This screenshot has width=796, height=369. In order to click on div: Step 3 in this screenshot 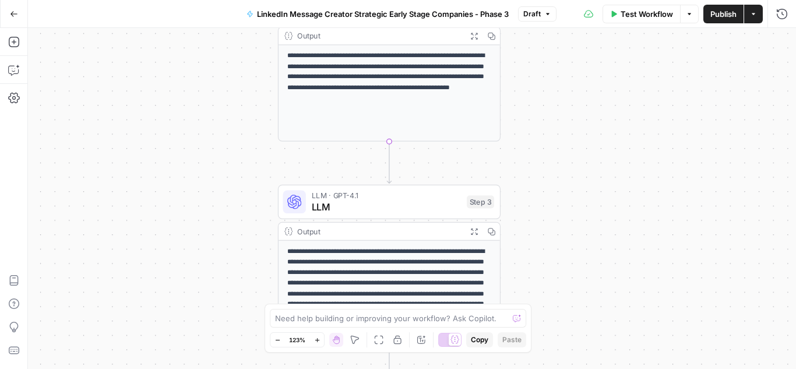, I will do `click(480, 202)`.